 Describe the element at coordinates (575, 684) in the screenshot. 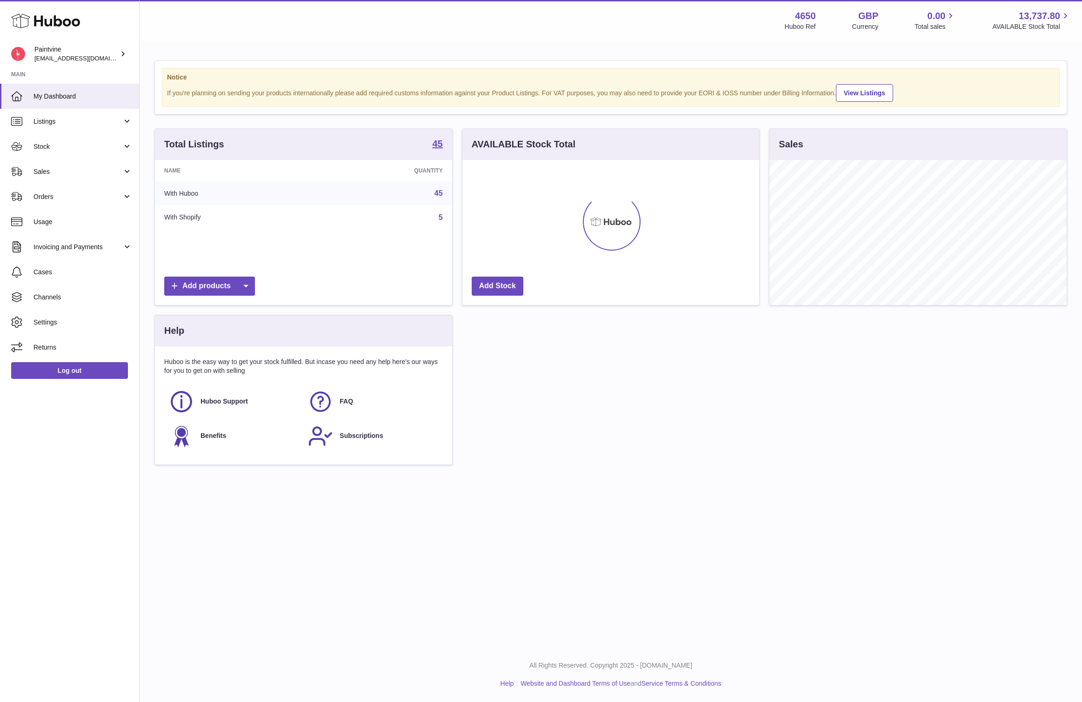

I see `a: Website and Dashboard Terms of Use` at that location.